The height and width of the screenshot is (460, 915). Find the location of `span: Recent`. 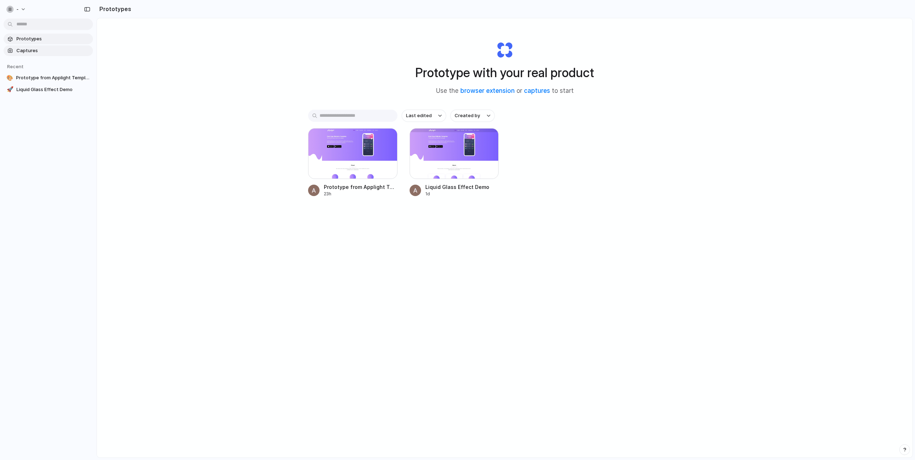

span: Recent is located at coordinates (15, 66).